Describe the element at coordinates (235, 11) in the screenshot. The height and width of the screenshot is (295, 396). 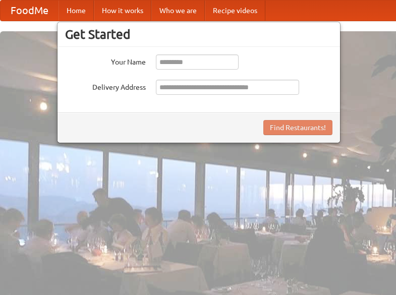
I see `a: Recipe videos` at that location.